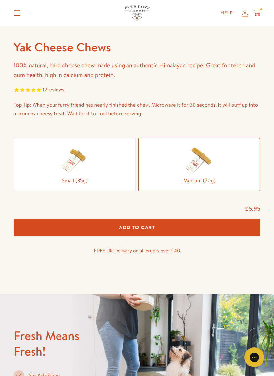 This screenshot has height=376, width=274. I want to click on button: Add To Cart, so click(137, 228).